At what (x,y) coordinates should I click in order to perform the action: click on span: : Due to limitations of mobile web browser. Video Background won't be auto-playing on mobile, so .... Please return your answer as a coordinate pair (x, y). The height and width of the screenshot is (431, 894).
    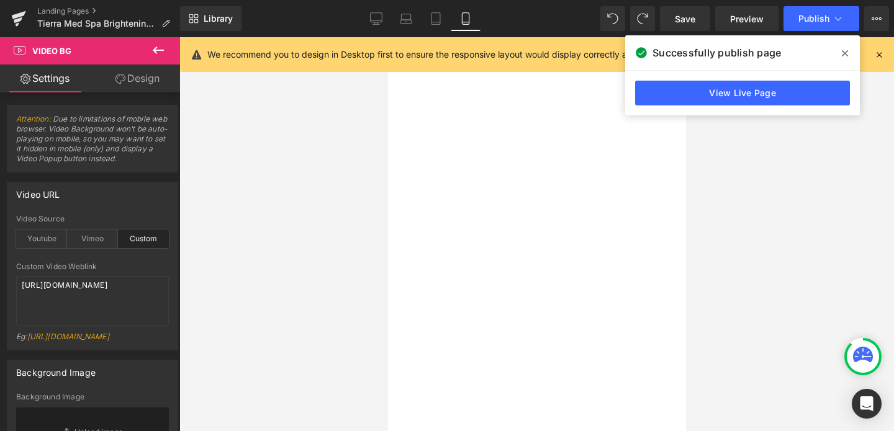
    Looking at the image, I should click on (92, 143).